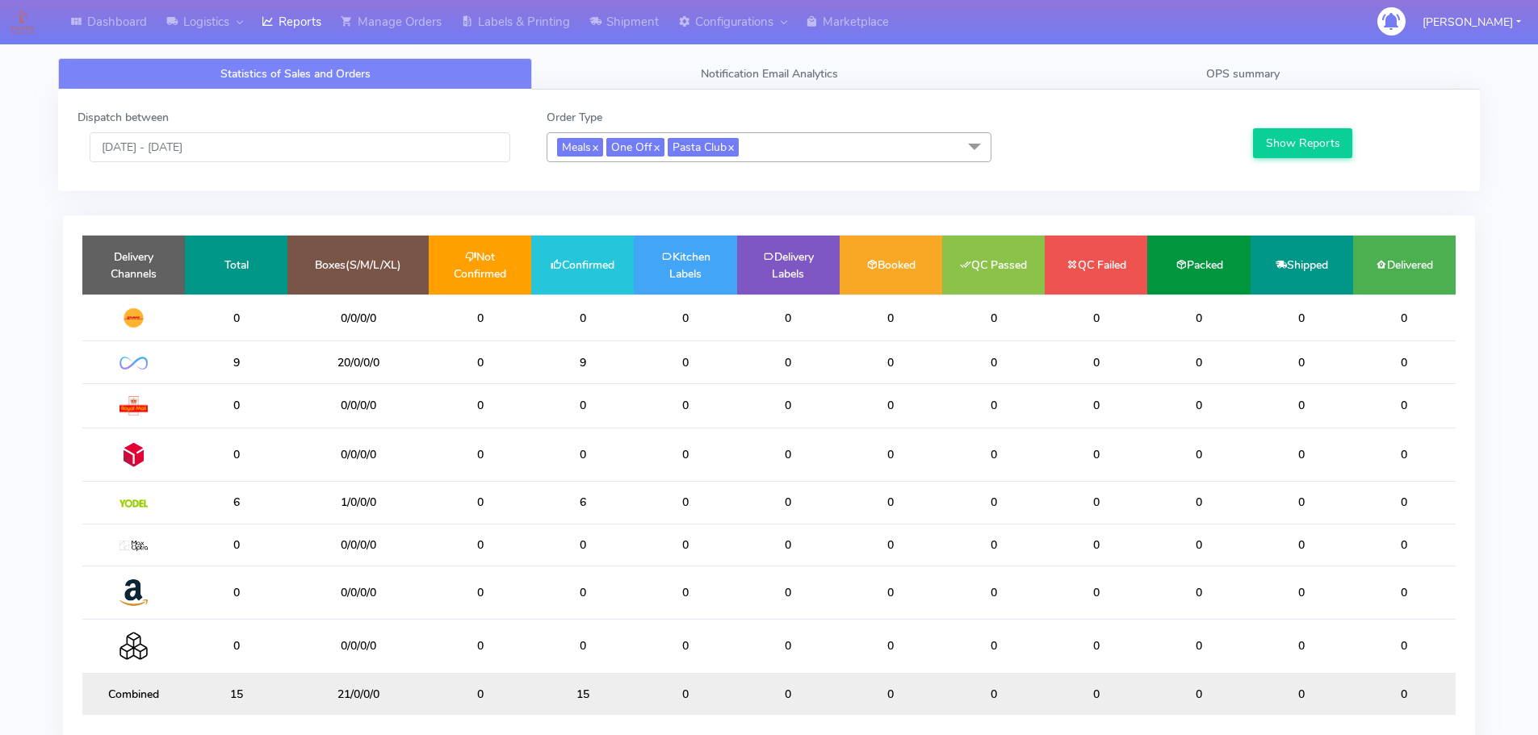 The height and width of the screenshot is (735, 1538). I want to click on td: Booked, so click(890, 265).